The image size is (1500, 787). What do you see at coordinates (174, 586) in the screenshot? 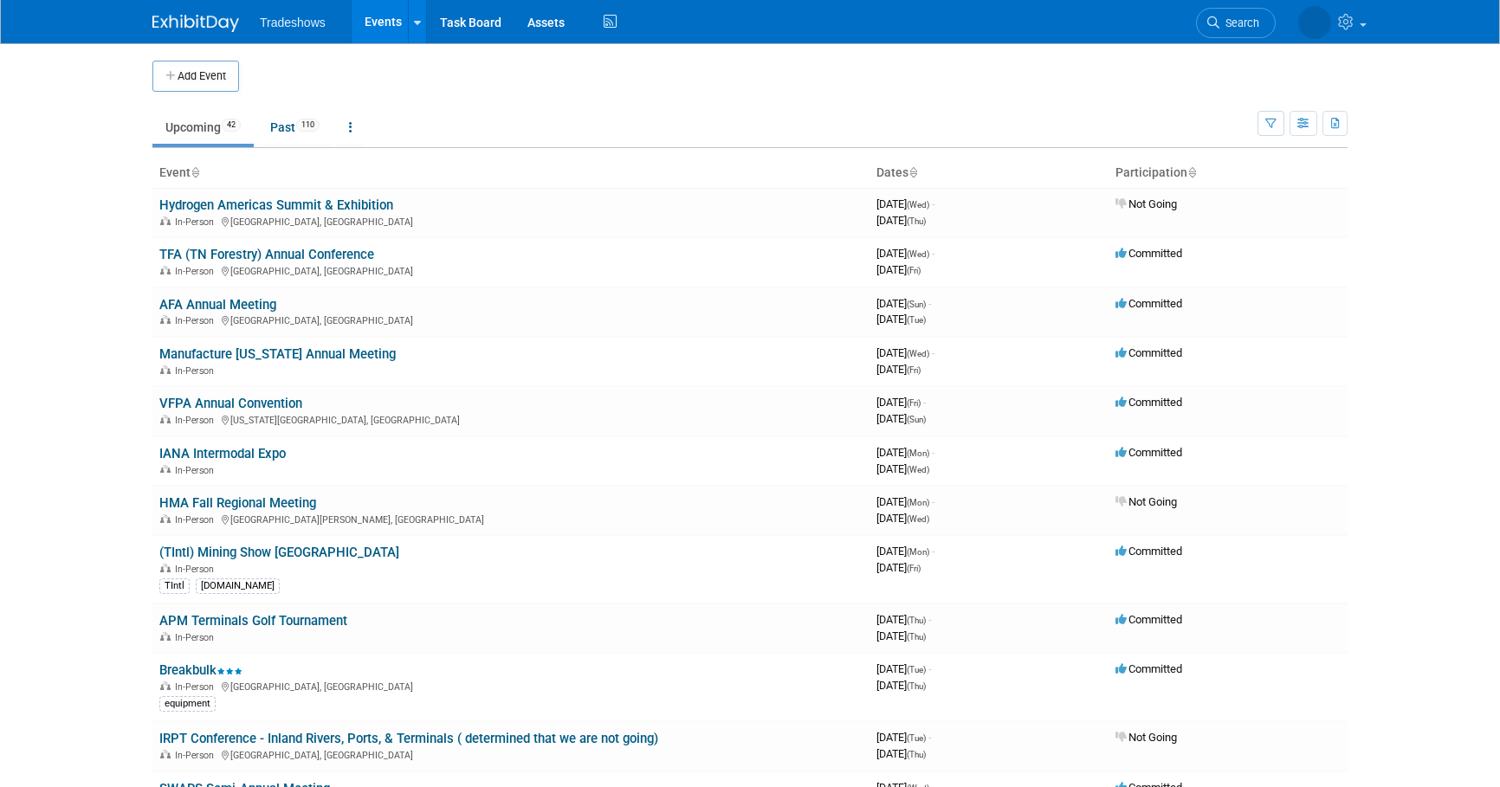
I see `div: TIntl` at bounding box center [174, 586].